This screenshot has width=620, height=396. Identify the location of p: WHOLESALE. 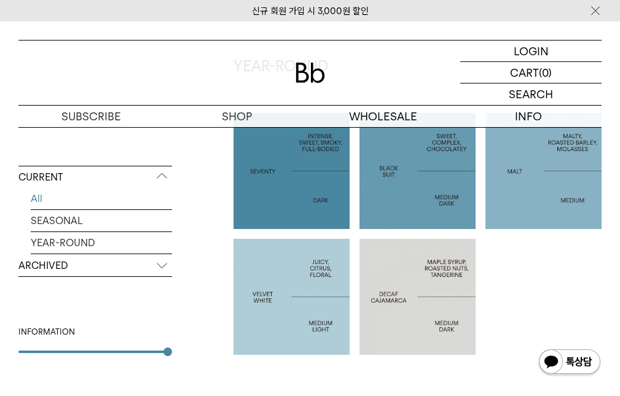
(383, 116).